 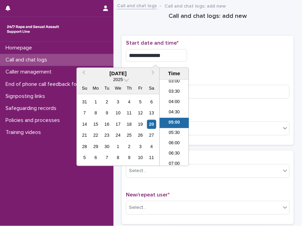 What do you see at coordinates (140, 102) in the screenshot?
I see `div: Choose Friday, September 5th, 2025` at bounding box center [140, 102].